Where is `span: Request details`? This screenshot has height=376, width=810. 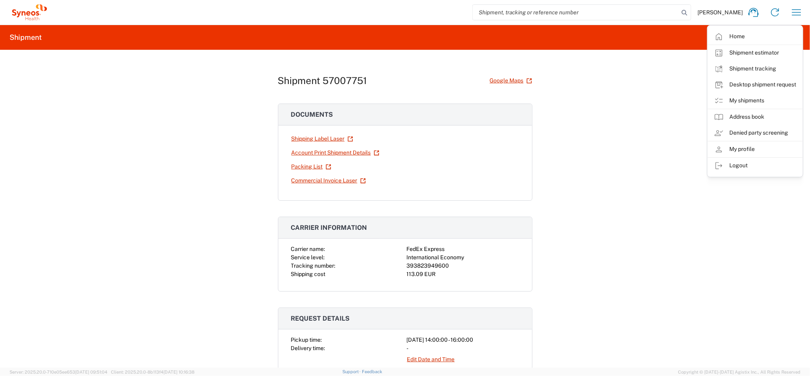 span: Request details is located at coordinates (321, 318).